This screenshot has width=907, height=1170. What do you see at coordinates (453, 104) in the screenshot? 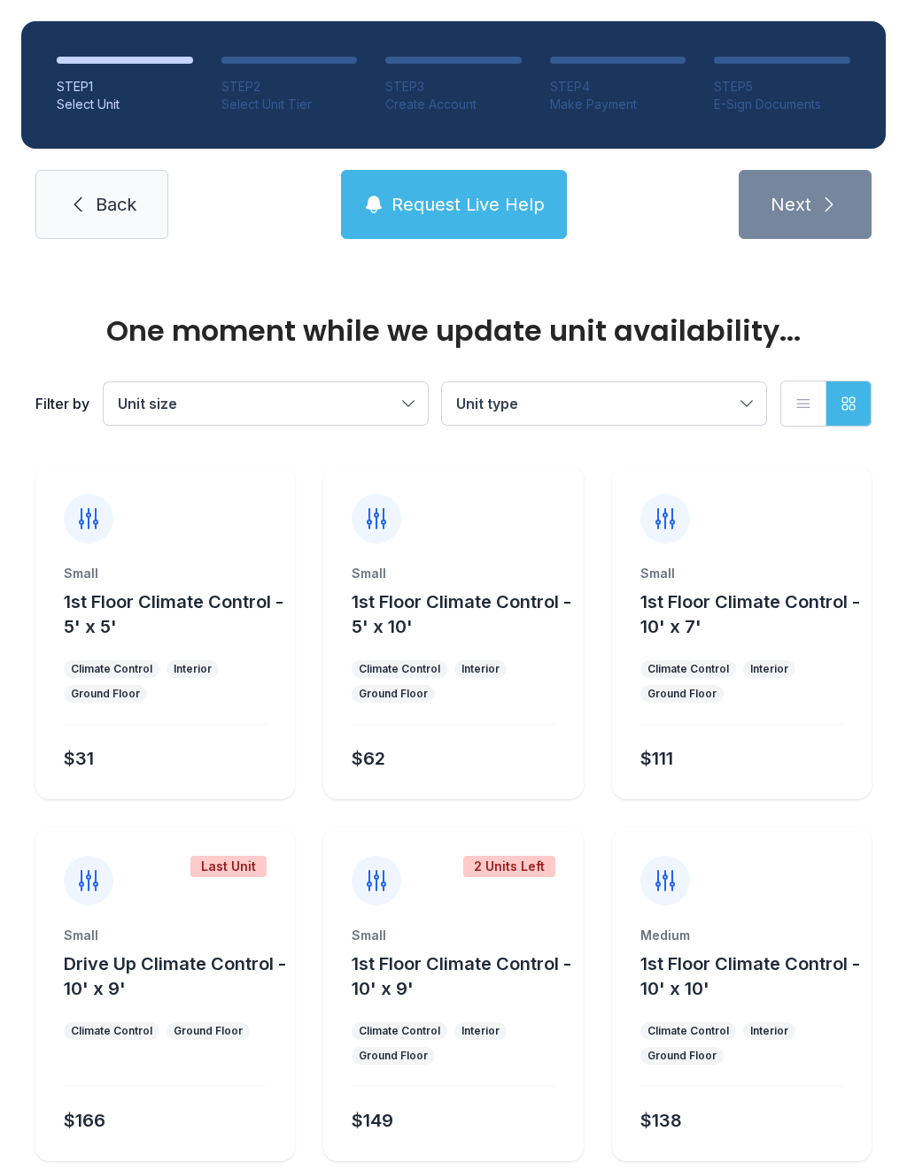
I see `div: Create Account` at bounding box center [453, 104].